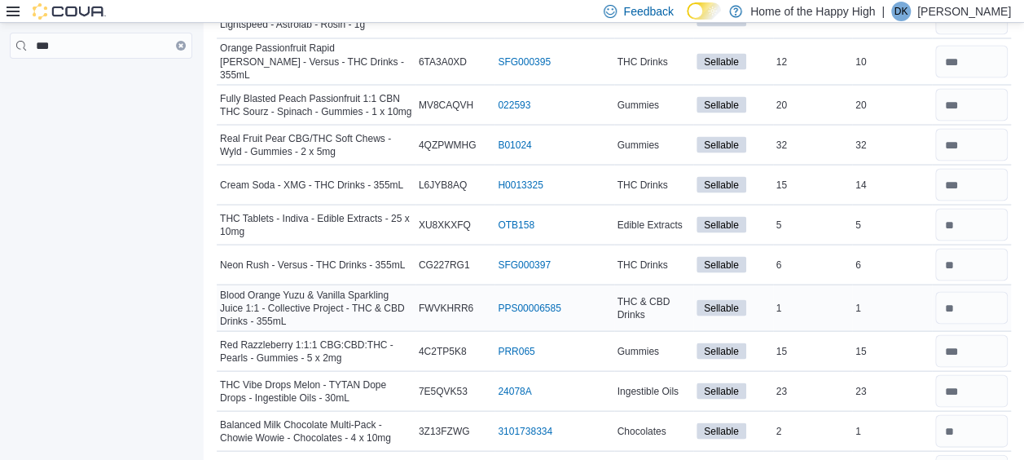 This screenshot has width=1024, height=460. I want to click on img: Cova, so click(69, 11).